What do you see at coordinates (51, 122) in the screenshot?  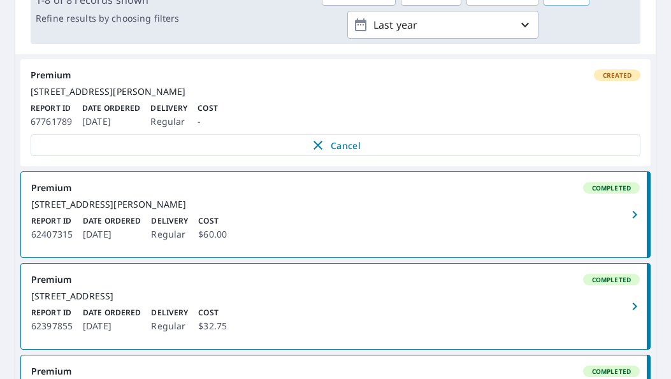 I see `p: 67761789` at bounding box center [51, 122].